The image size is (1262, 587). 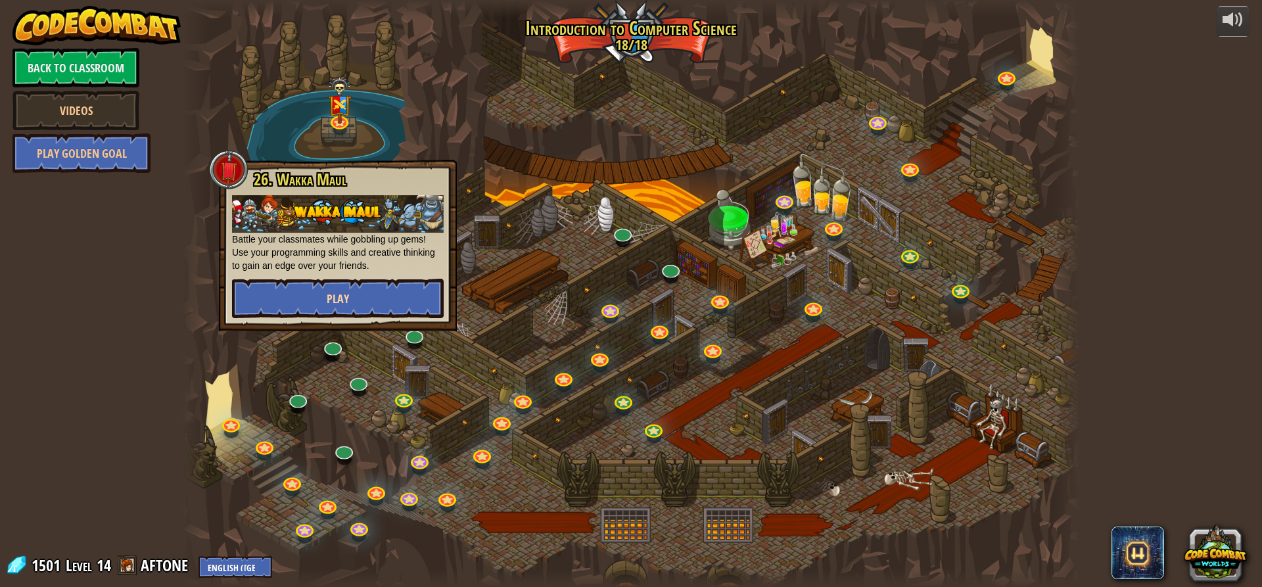 I want to click on a: Back to Classroom, so click(x=76, y=68).